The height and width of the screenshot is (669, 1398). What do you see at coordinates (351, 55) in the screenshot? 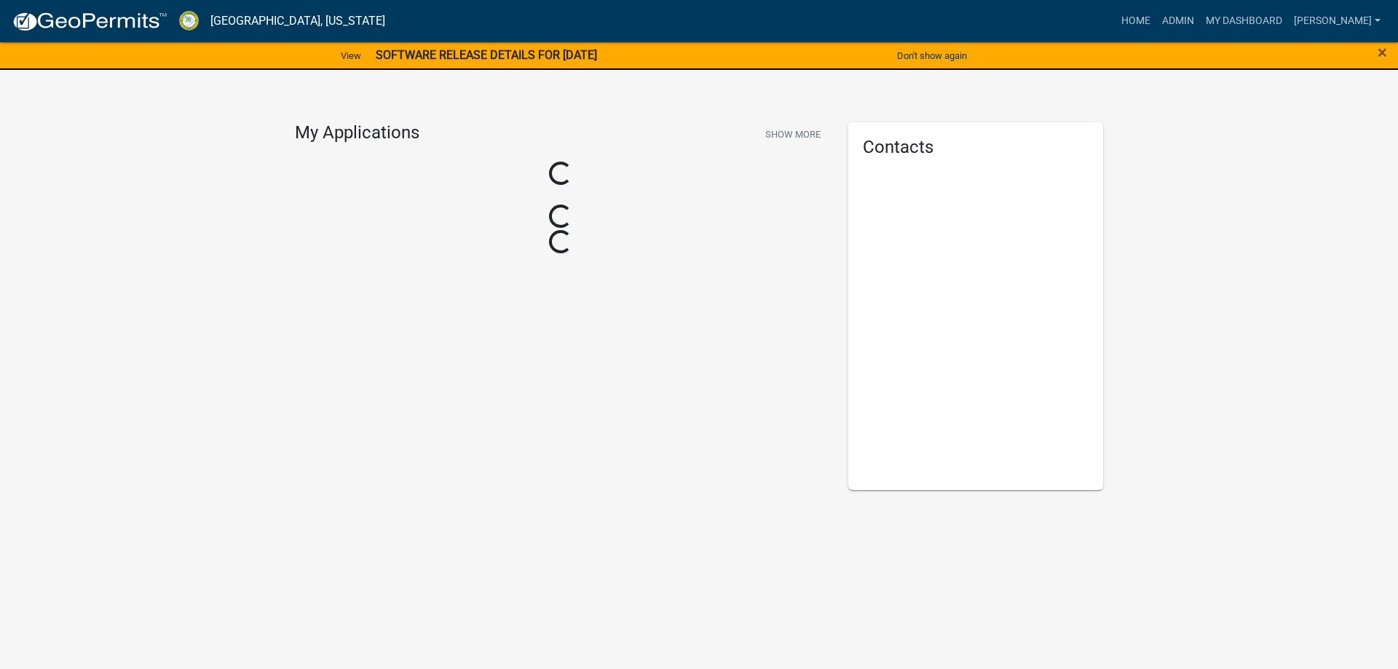
I see `a: View` at bounding box center [351, 55].